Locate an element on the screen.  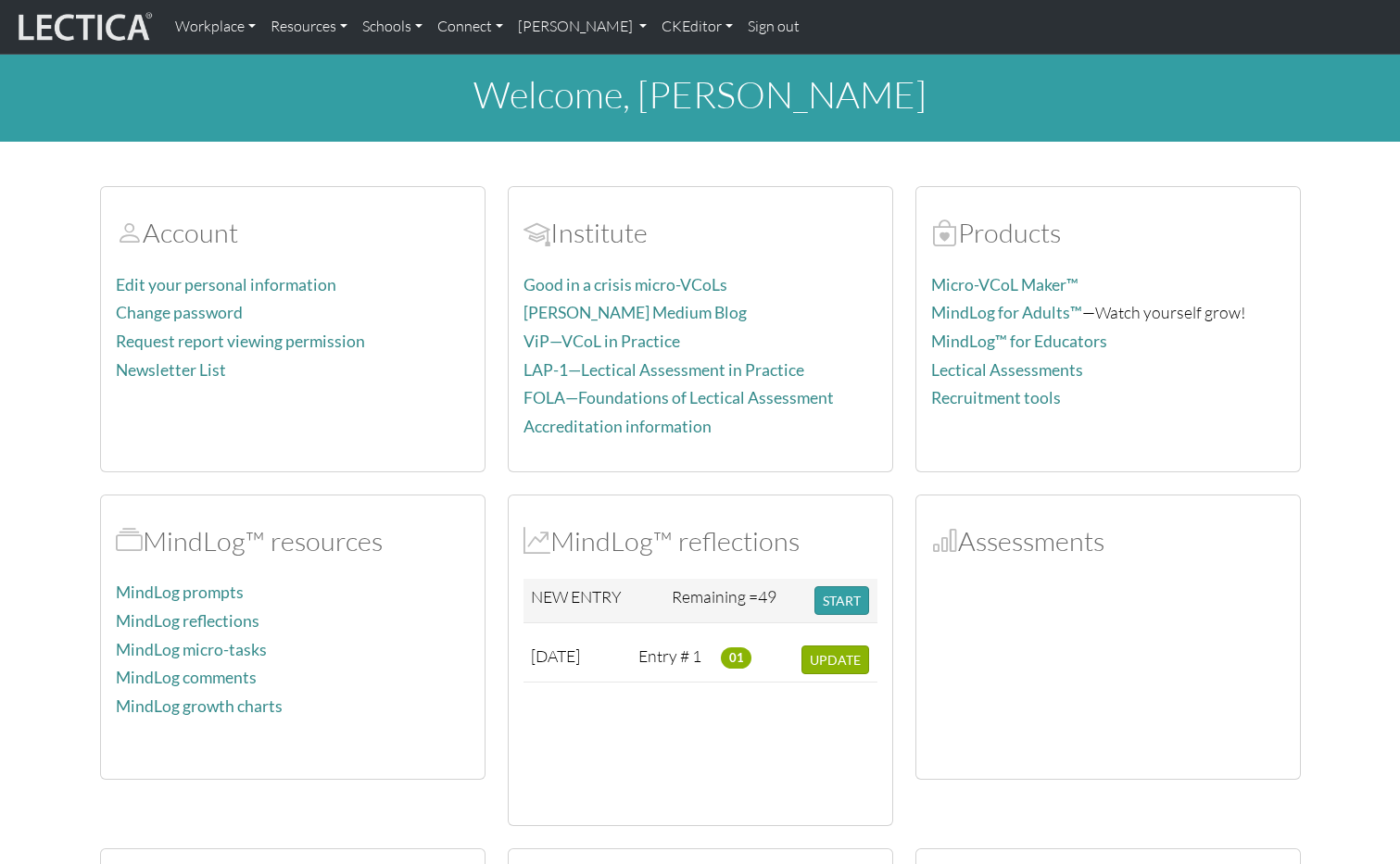
a: Edit your personal information is located at coordinates (226, 284).